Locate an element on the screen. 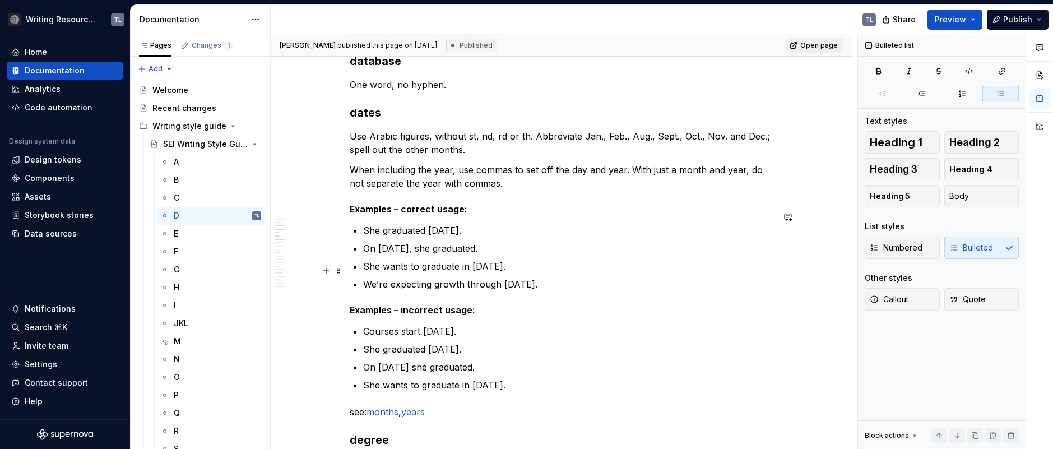 This screenshot has height=449, width=1053. a: months is located at coordinates (382, 412).